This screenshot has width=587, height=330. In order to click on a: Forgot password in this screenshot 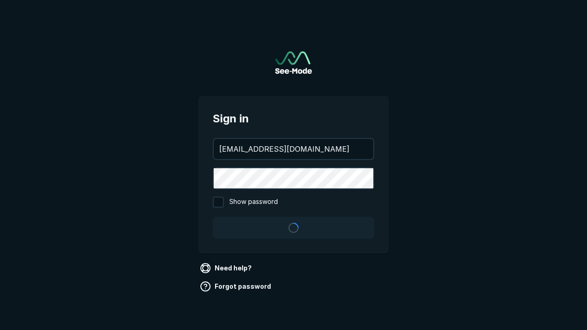, I will do `click(236, 287)`.